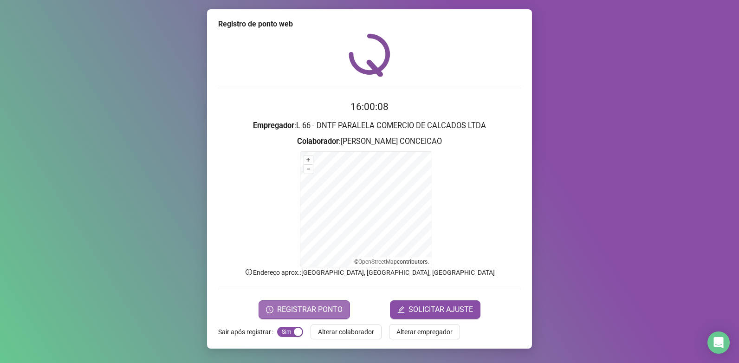 The width and height of the screenshot is (739, 363). I want to click on div: Open Intercom Messenger, so click(719, 343).